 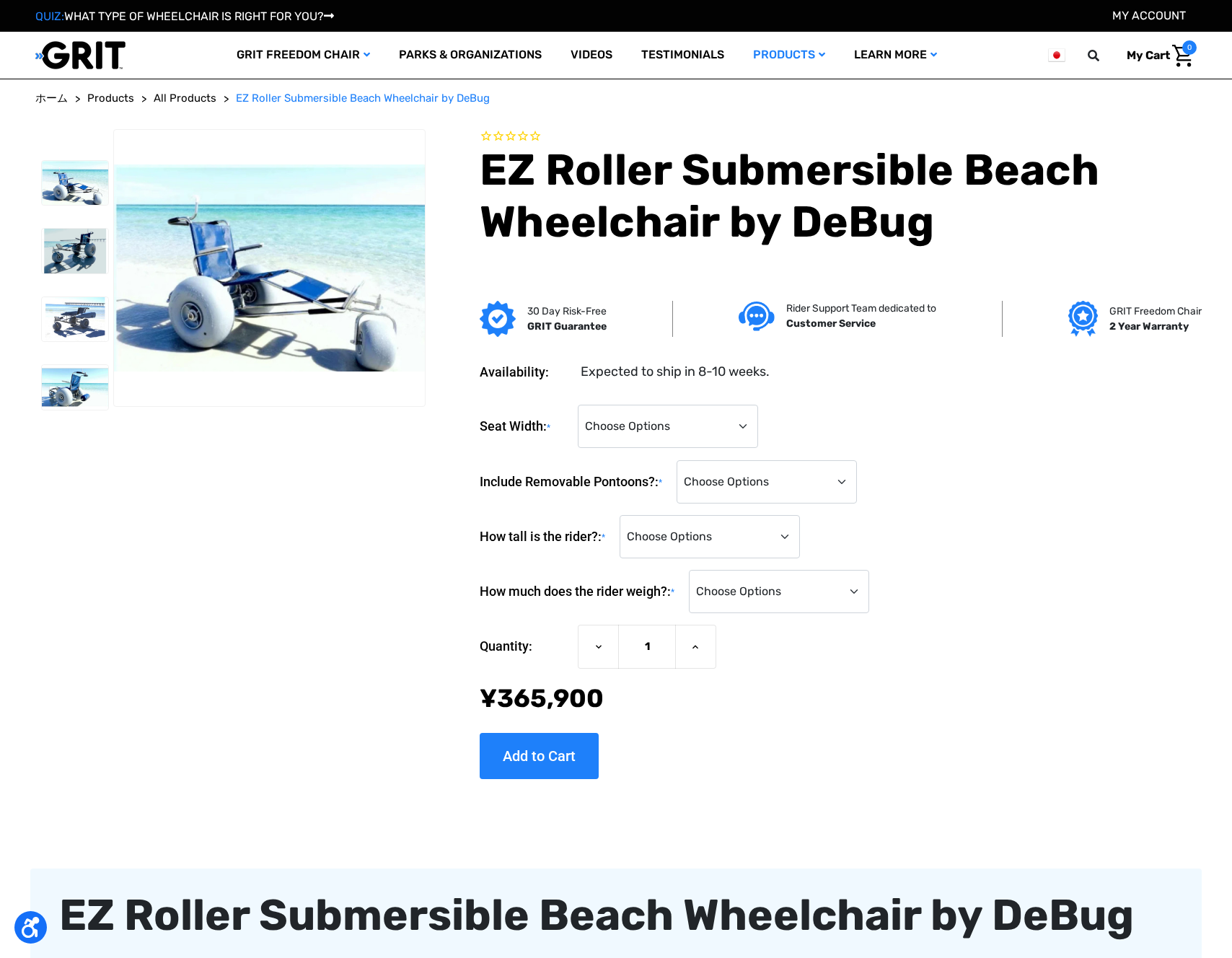 I want to click on span: QUIZ:, so click(x=50, y=16).